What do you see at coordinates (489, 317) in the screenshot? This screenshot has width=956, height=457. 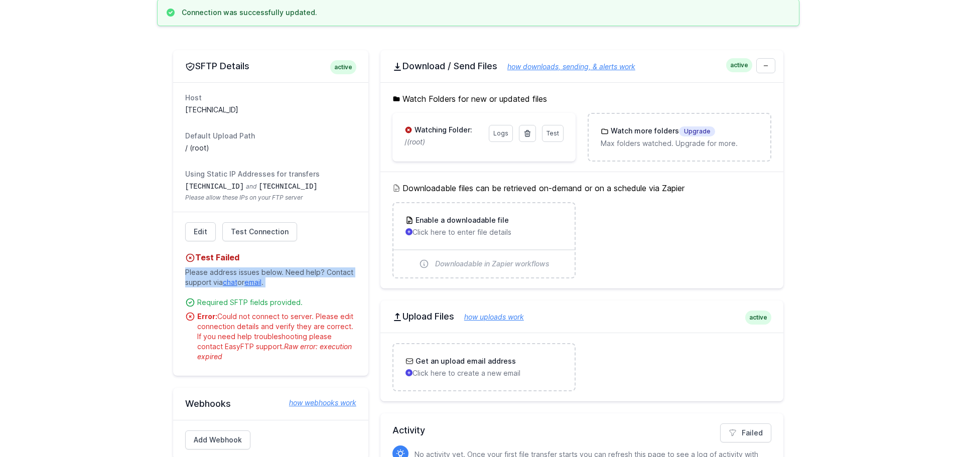 I see `a: how uploads work` at bounding box center [489, 317].